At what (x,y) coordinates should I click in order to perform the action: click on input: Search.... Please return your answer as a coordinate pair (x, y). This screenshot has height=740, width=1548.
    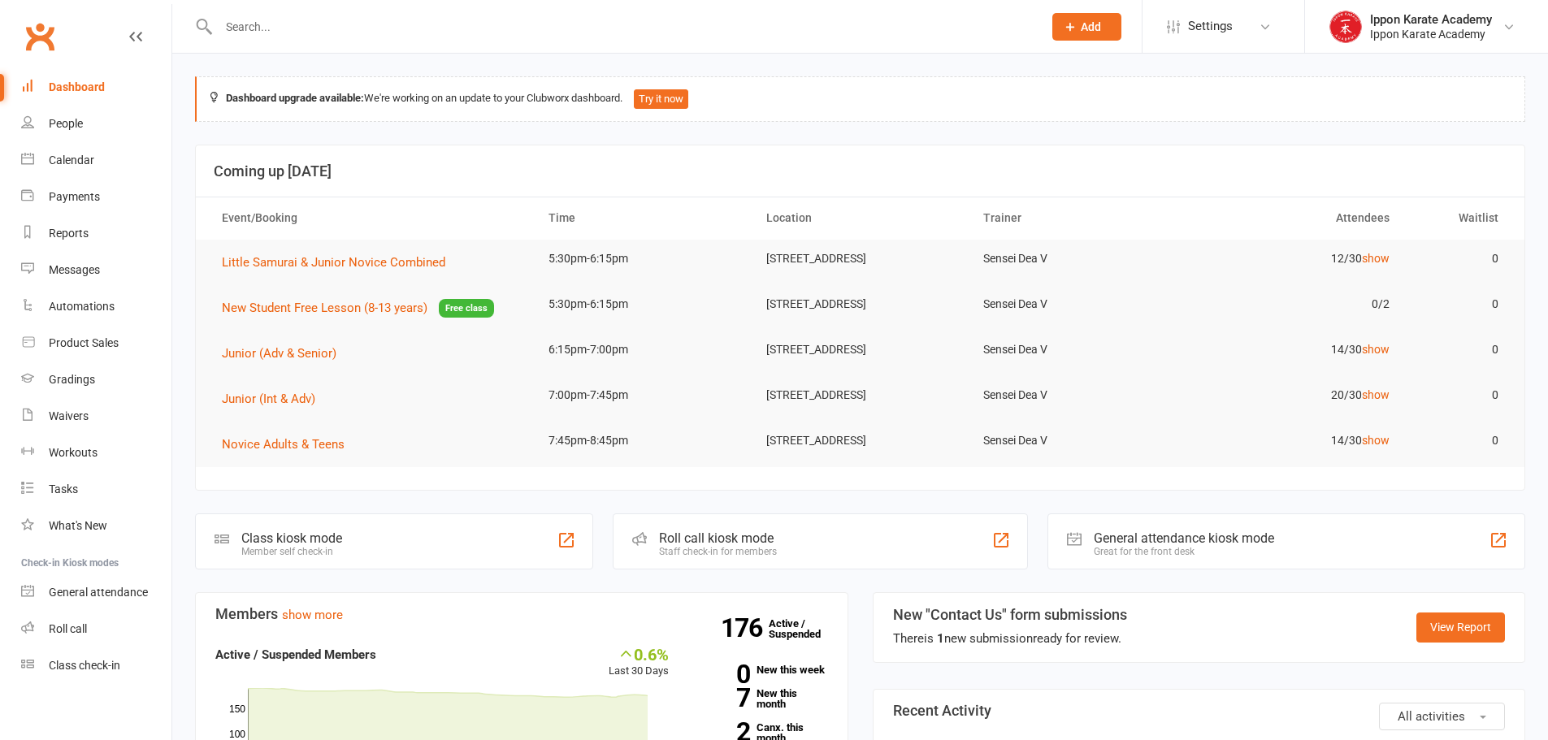
    Looking at the image, I should click on (623, 27).